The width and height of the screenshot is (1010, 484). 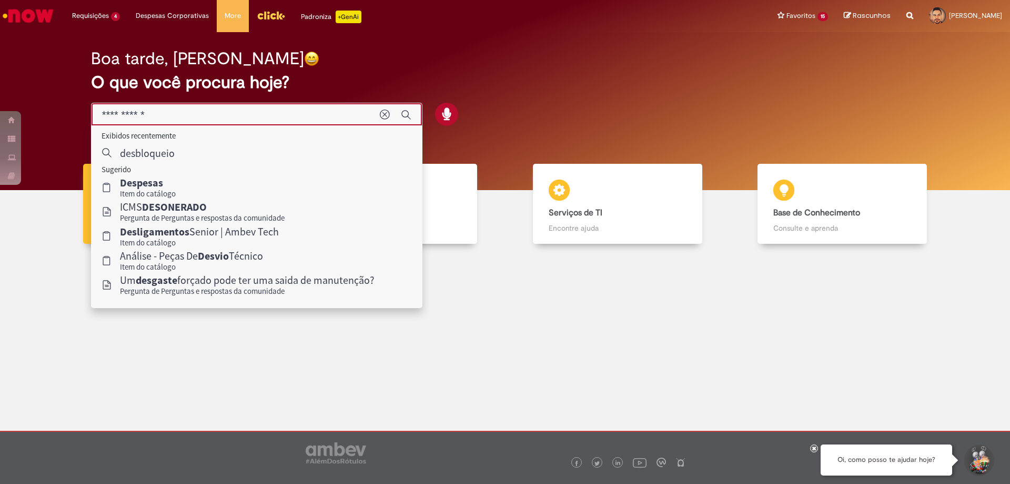 I want to click on a: Tirar dúvidas Tirar dúvidas com Lupi Assist e Gen Ai, so click(x=168, y=204).